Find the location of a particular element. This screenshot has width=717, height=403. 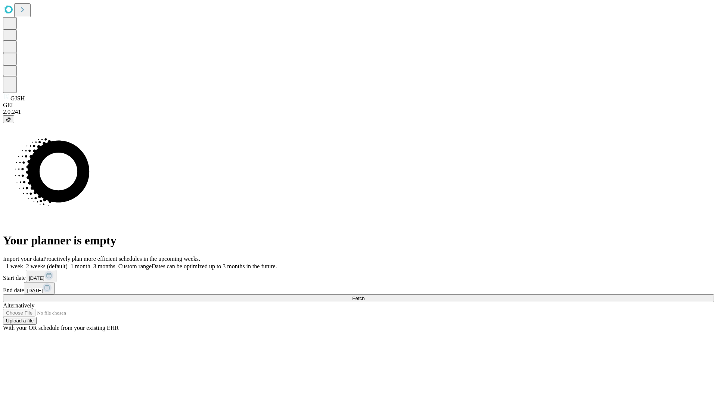

h1: Your planner is empty is located at coordinates (359, 241).